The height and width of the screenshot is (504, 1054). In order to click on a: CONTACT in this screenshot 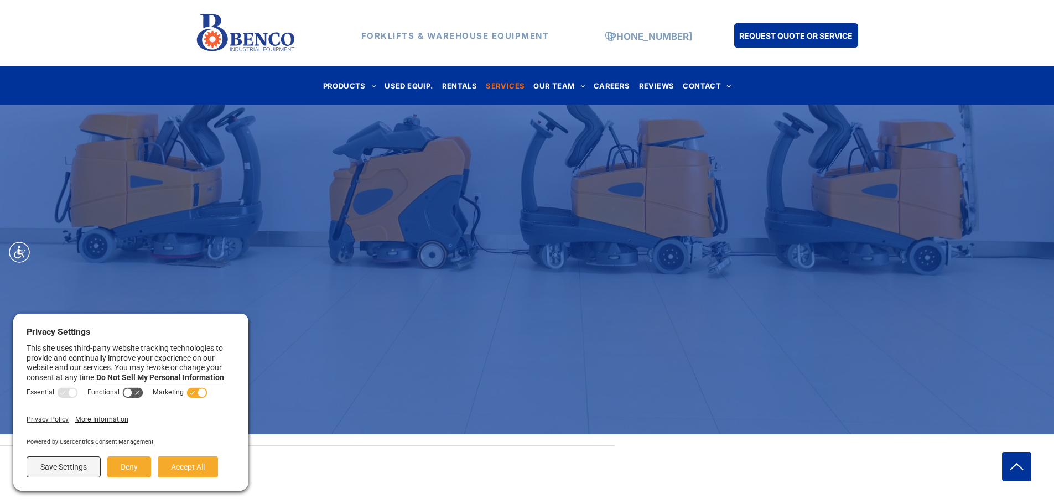, I will do `click(706, 85)`.